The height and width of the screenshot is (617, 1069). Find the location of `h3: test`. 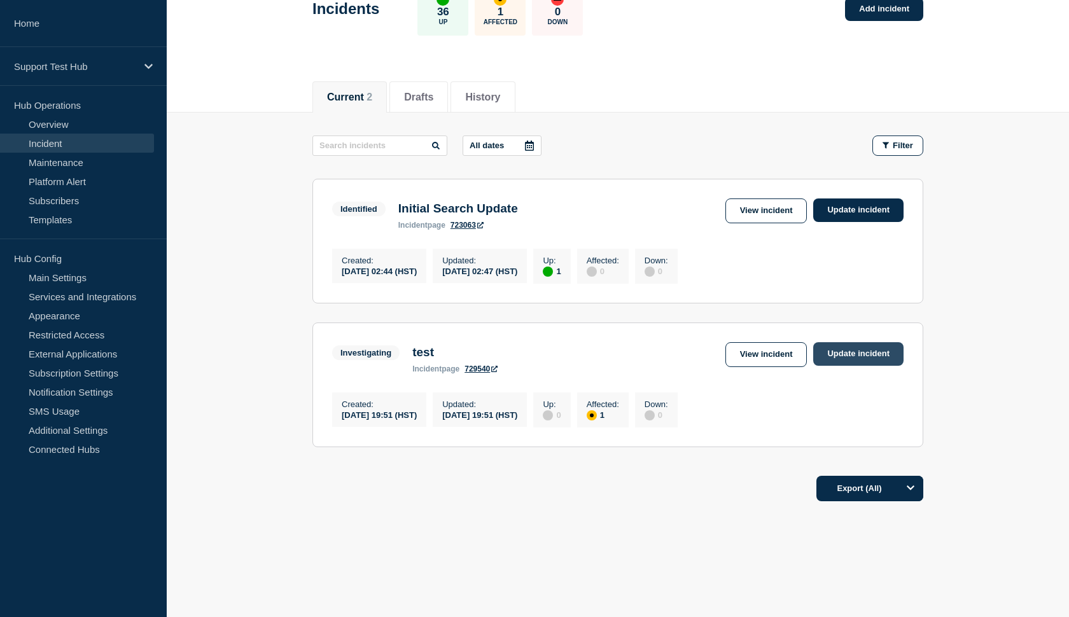

h3: test is located at coordinates (455, 353).